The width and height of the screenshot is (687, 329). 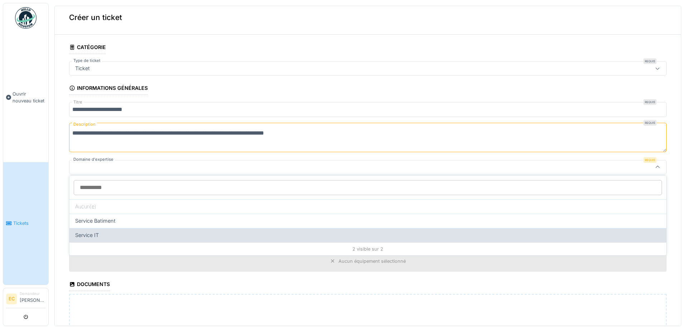 What do you see at coordinates (368, 249) in the screenshot?
I see `div: 2 visible sur 2` at bounding box center [368, 249].